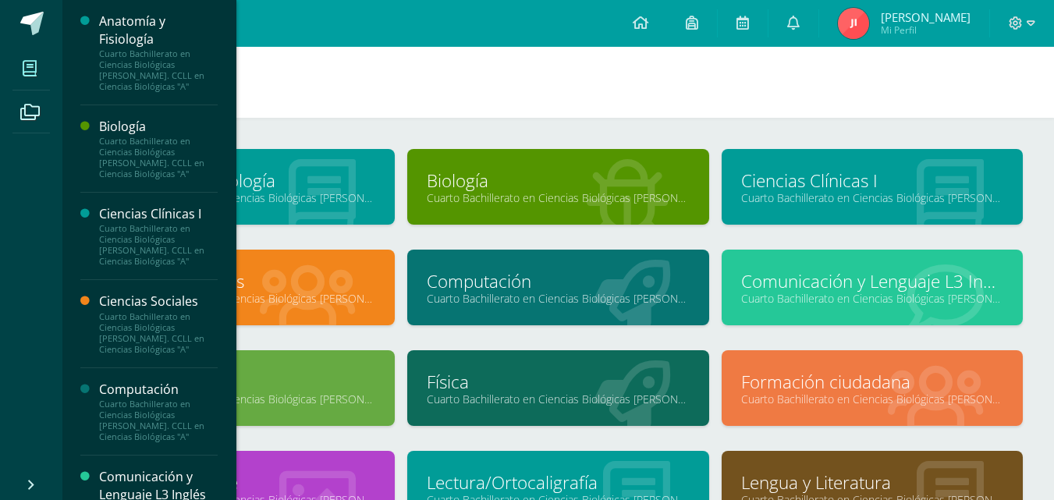 The image size is (1054, 500). I want to click on a: Anatomía y Fisiología, so click(244, 180).